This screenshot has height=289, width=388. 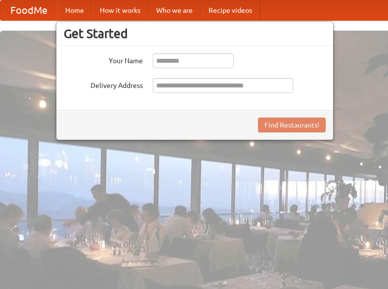 What do you see at coordinates (29, 10) in the screenshot?
I see `a: FoodMe` at bounding box center [29, 10].